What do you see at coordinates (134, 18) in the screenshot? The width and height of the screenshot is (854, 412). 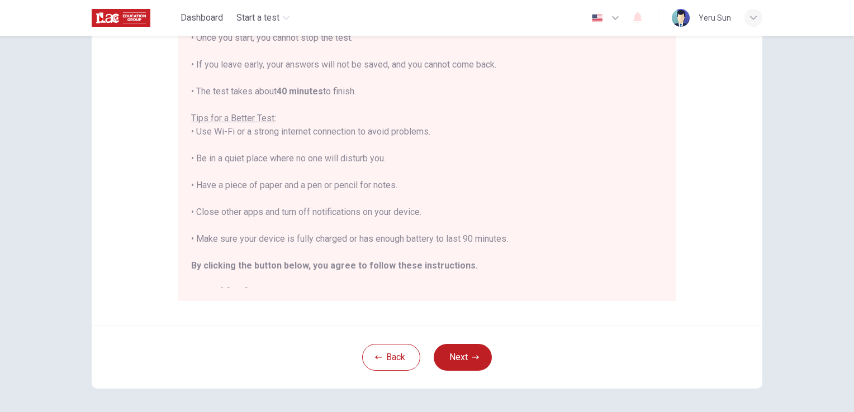 I see `a: ILAC logo` at bounding box center [134, 18].